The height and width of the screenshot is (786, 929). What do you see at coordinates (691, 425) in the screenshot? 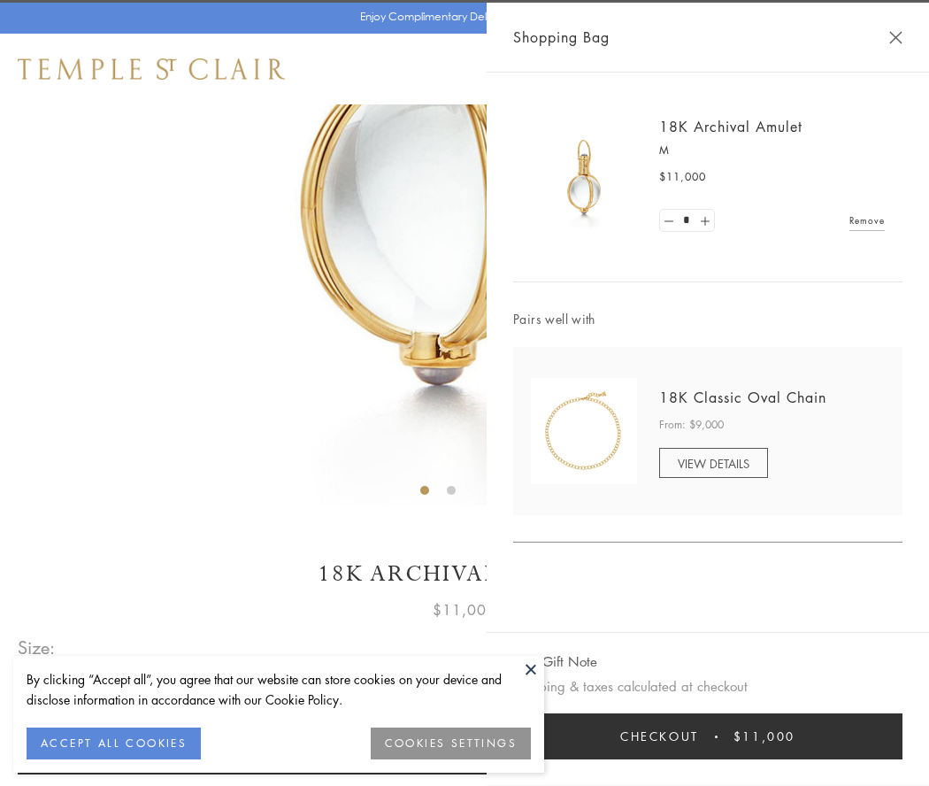
I see `span: From: $9,000` at bounding box center [691, 425].